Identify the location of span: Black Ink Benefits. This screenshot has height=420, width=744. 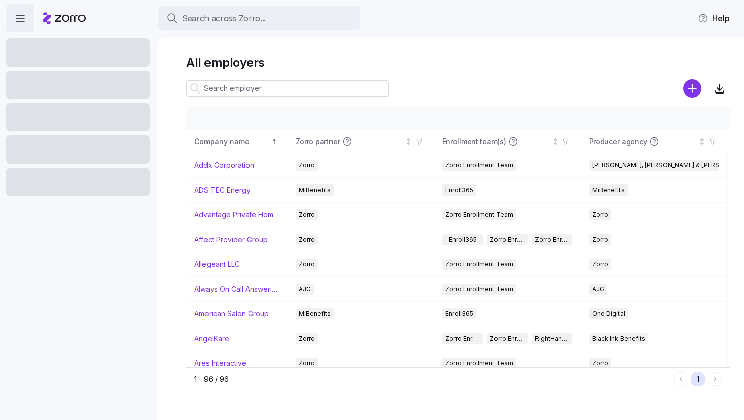
(618, 339).